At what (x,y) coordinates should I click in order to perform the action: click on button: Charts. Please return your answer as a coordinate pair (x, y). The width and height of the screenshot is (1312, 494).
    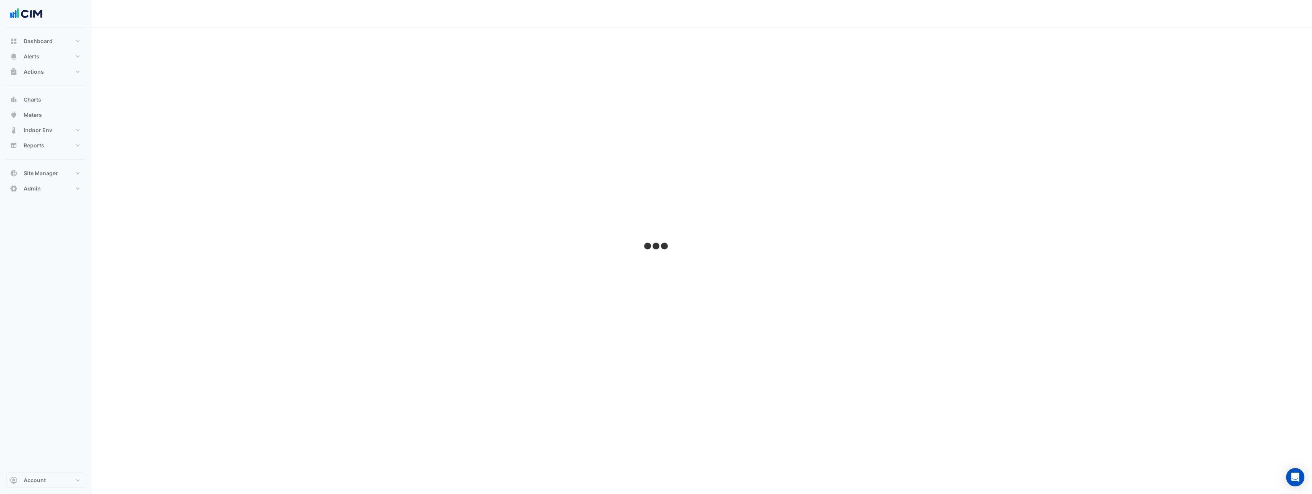
    Looking at the image, I should click on (46, 100).